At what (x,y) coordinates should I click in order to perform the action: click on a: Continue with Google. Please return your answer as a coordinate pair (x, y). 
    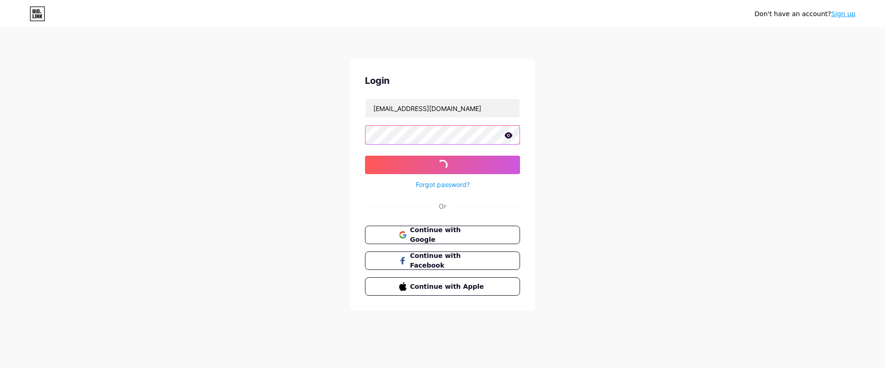
    Looking at the image, I should click on (442, 235).